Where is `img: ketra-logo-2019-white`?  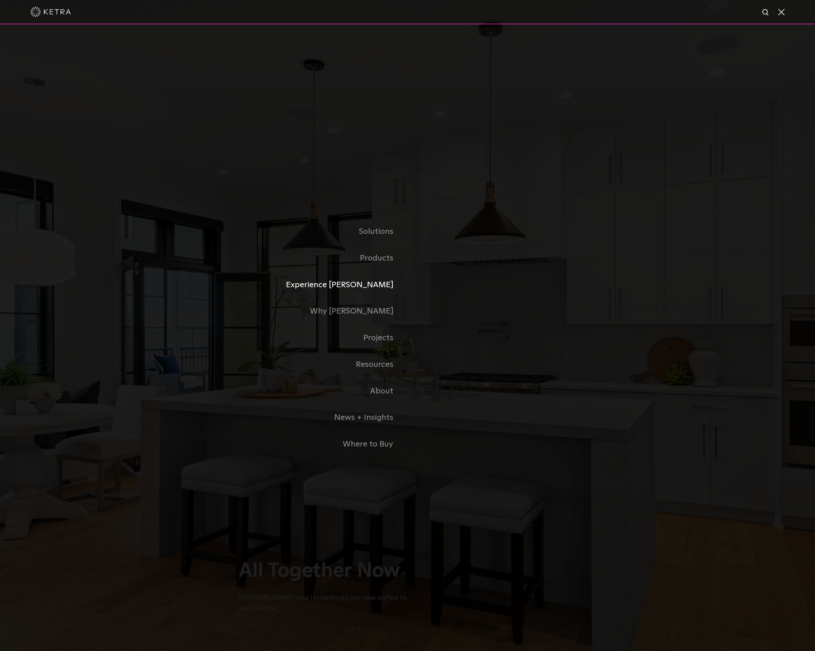
img: ketra-logo-2019-white is located at coordinates (51, 12).